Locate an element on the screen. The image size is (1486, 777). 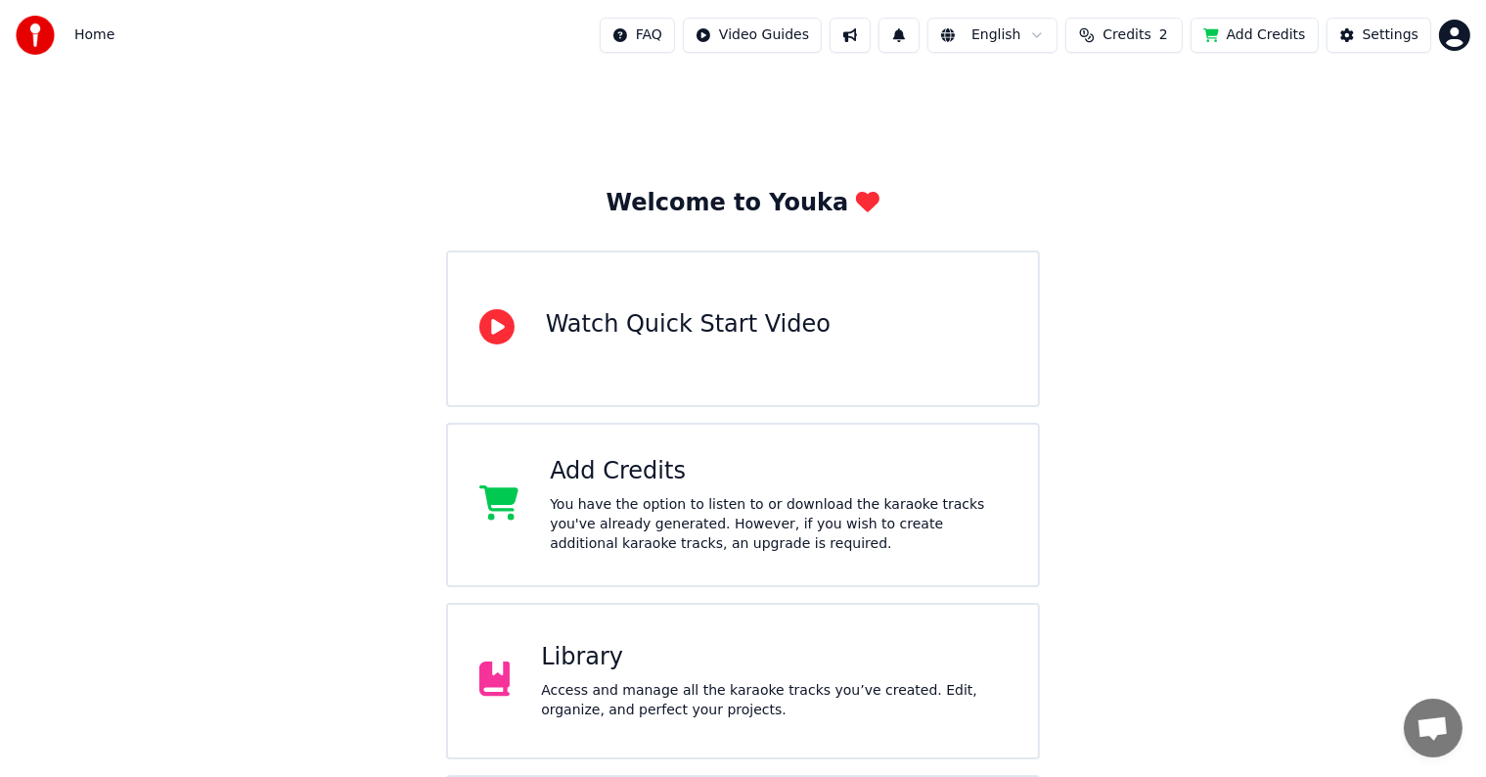
div: Open chat is located at coordinates (1433, 728).